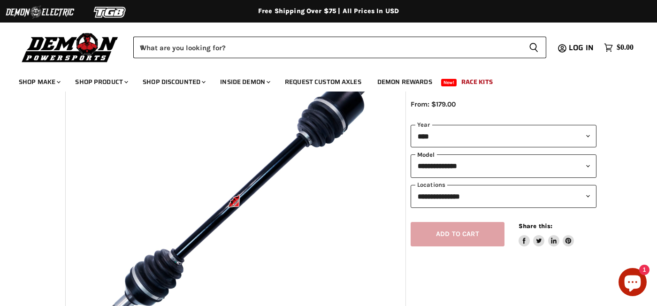 The width and height of the screenshot is (657, 306). I want to click on select: year, so click(504, 136).